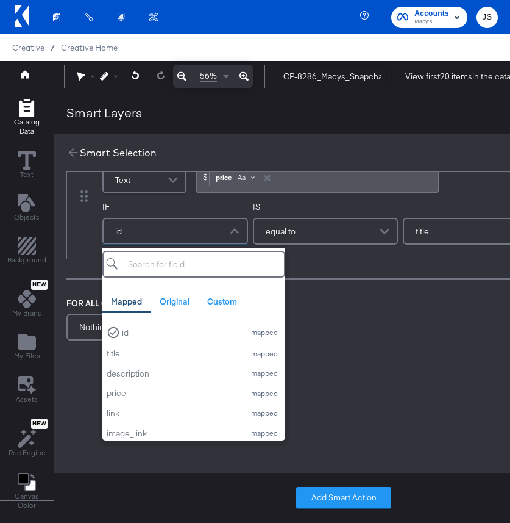  I want to click on span: Catalog Data, so click(27, 126).